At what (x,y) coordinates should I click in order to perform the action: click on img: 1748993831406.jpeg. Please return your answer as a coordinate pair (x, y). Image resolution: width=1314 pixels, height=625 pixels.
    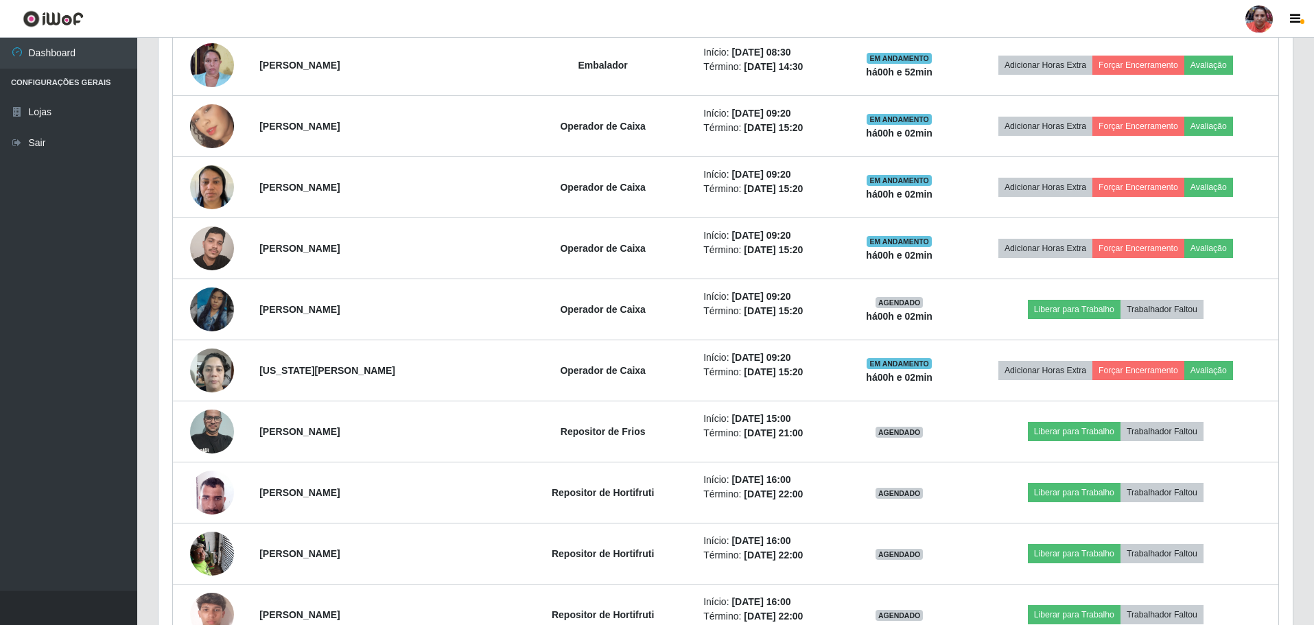
    Looking at the image, I should click on (212, 309).